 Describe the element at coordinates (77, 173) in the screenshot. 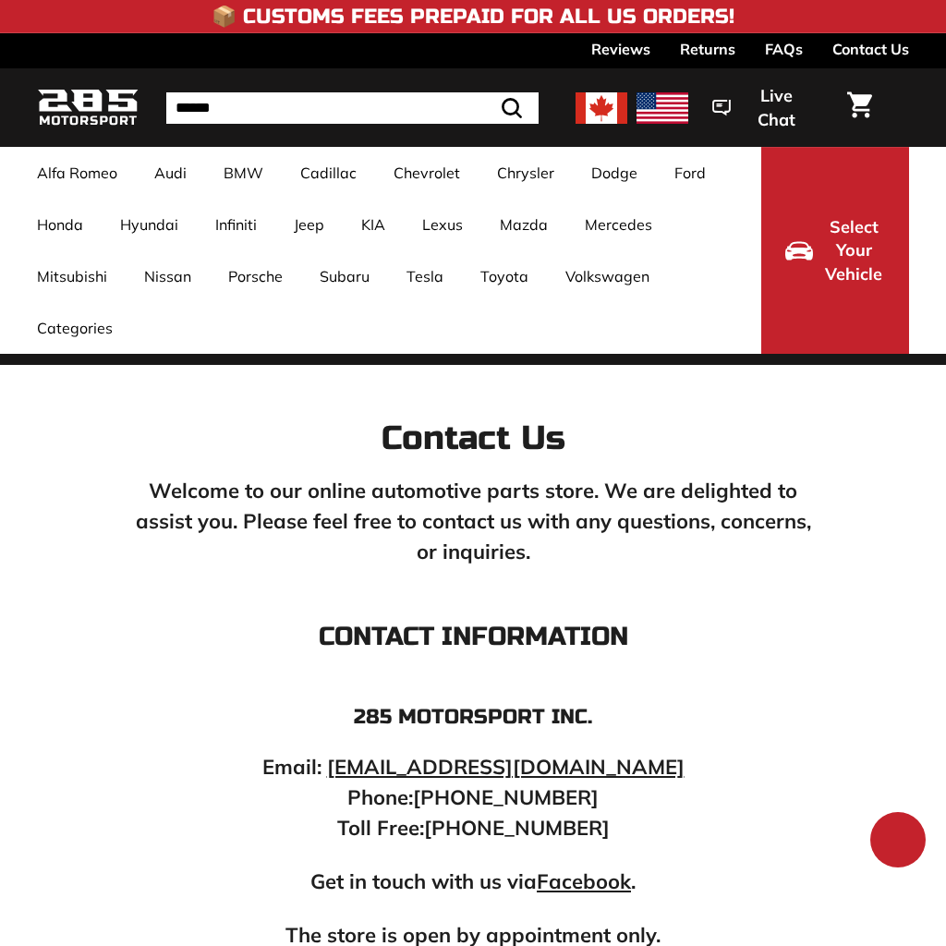

I see `a: Alfa Romeo` at that location.